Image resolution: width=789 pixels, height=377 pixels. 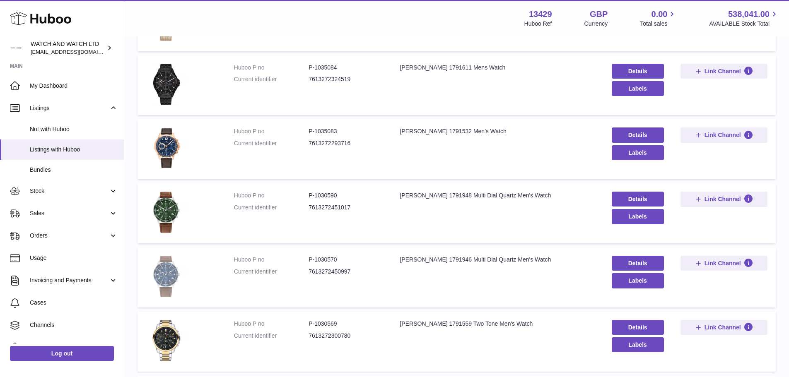 What do you see at coordinates (74, 129) in the screenshot?
I see `span: Not with Huboo` at bounding box center [74, 129].